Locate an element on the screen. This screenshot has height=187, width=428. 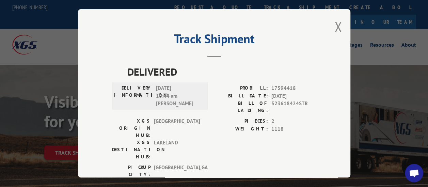
label: DELIVERY INFORMATION: is located at coordinates (133, 96).